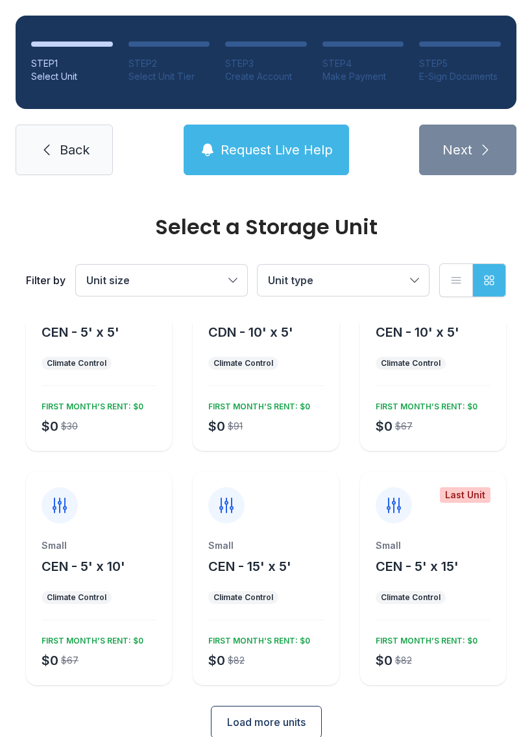 This screenshot has width=532, height=737. I want to click on button: CDN - 10' x 5', so click(250, 332).